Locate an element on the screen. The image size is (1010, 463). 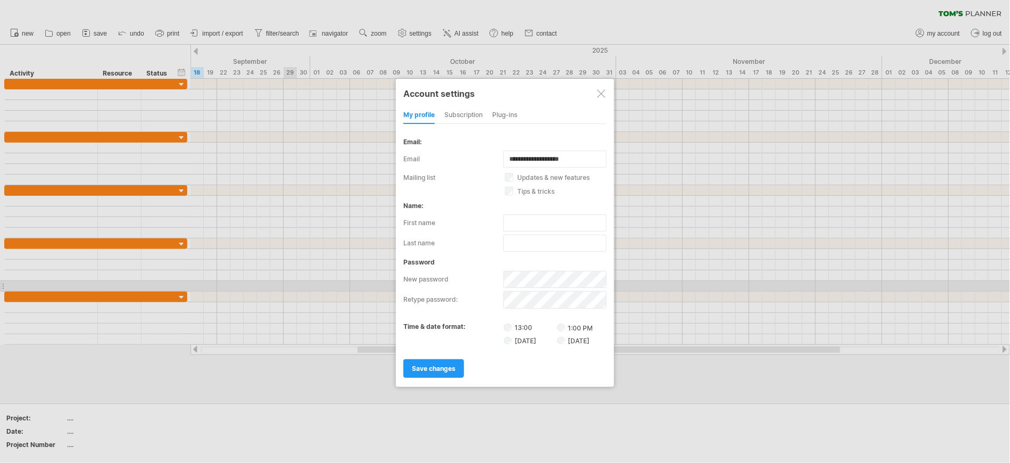
div: Plug-ins is located at coordinates (505, 116).